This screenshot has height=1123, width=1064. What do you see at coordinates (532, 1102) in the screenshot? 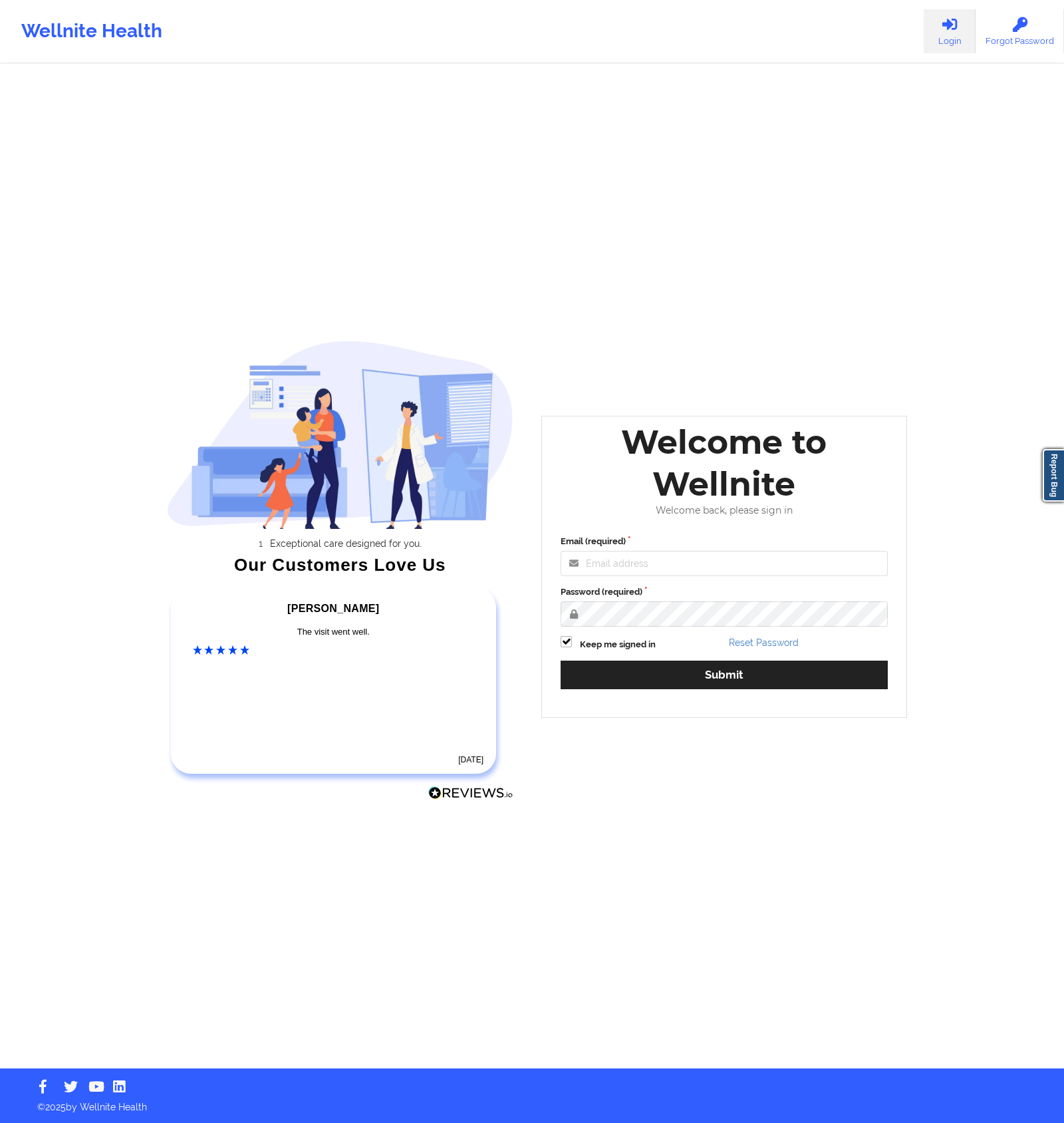
I see `p: © 2025 by Wellnite Health` at bounding box center [532, 1102].